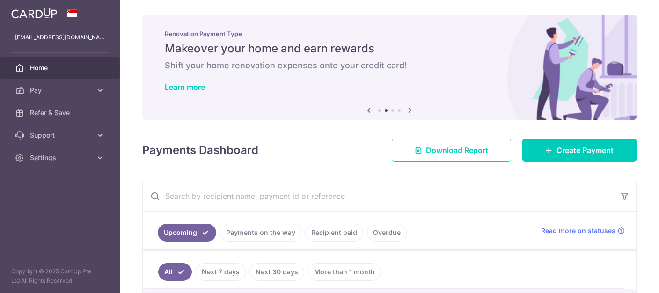 The image size is (659, 293). I want to click on a: Upcoming, so click(187, 233).